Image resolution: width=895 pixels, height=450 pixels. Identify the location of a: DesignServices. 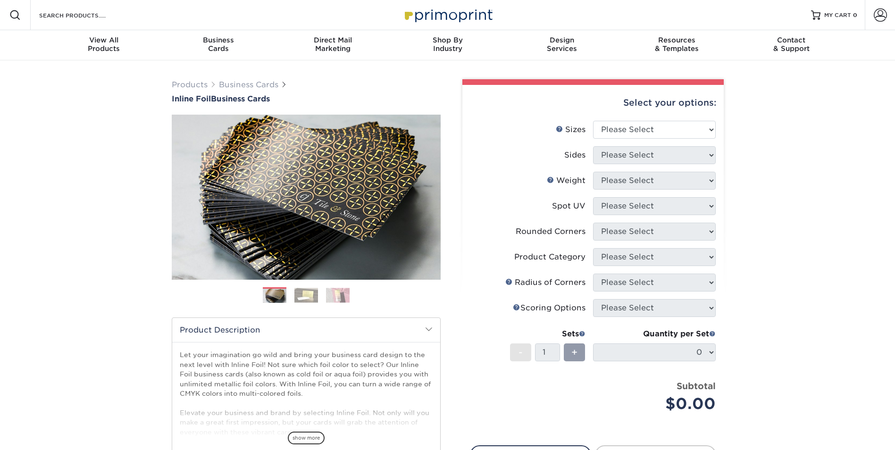
(562, 45).